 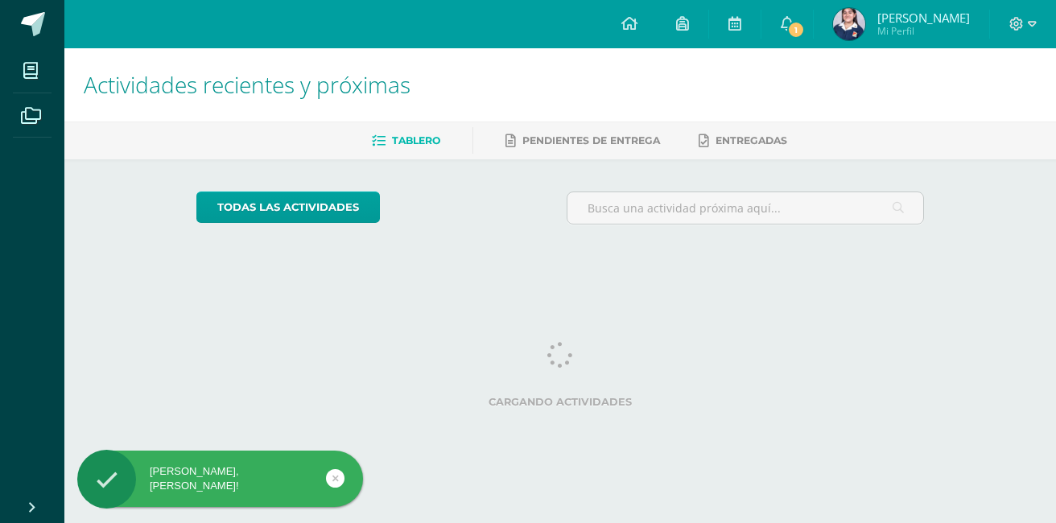 I want to click on span: Mi Perfil, so click(x=923, y=31).